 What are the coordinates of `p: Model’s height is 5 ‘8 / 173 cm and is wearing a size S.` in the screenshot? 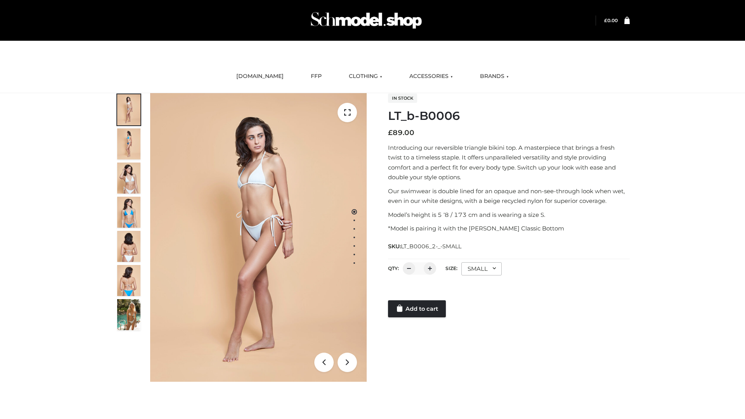 It's located at (508, 215).